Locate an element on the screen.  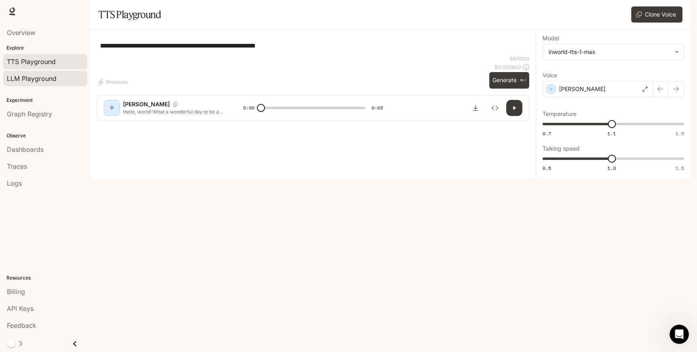
p: Talking speed is located at coordinates (561, 149).